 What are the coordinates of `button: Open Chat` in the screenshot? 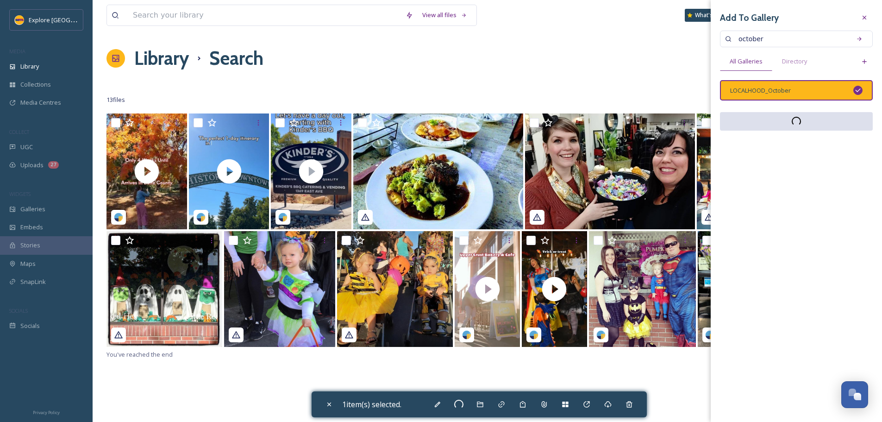 It's located at (855, 395).